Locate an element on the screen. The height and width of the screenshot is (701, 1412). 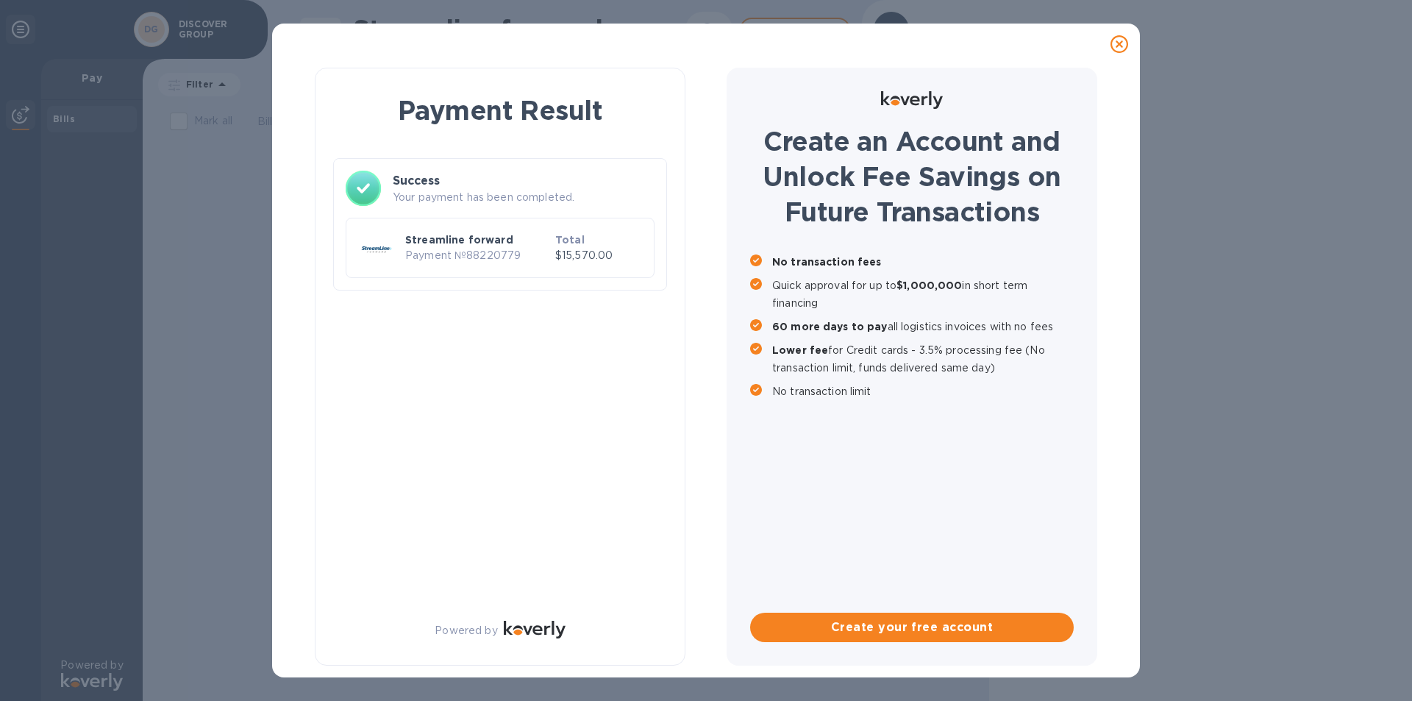
p: Your payment has been completed. is located at coordinates (524, 197).